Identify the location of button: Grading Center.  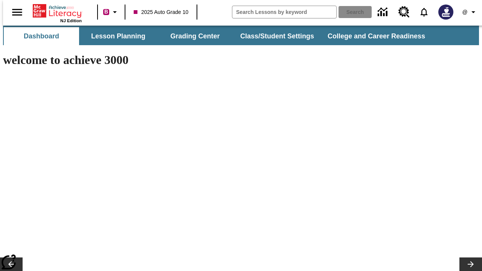
(195, 36).